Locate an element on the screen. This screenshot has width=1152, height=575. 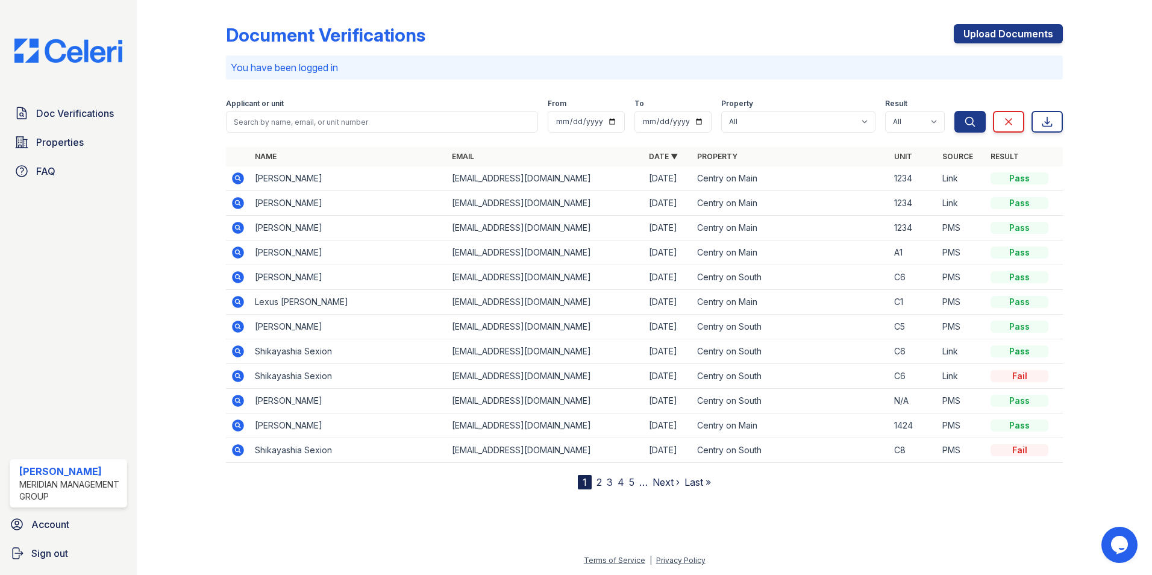
label: From is located at coordinates (557, 104).